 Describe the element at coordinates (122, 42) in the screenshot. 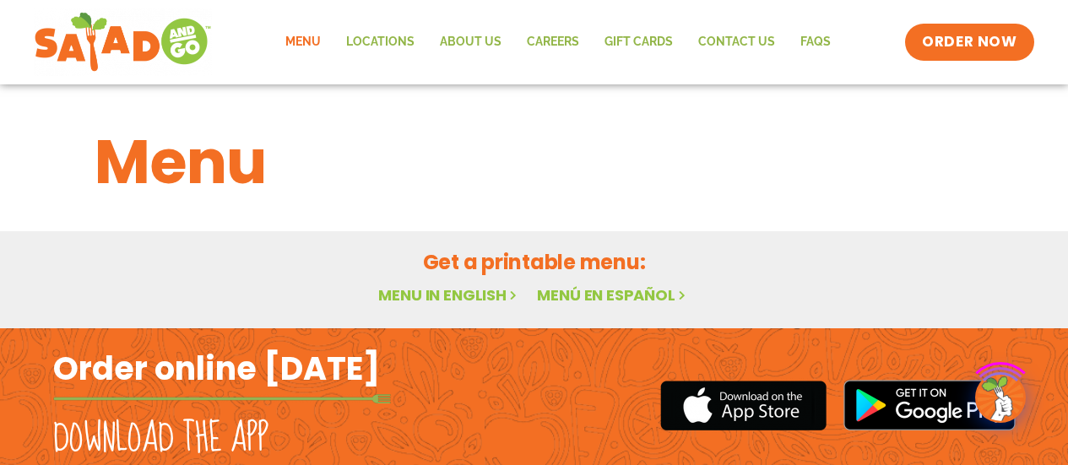

I see `img: new-SAG-logo-768×292` at that location.